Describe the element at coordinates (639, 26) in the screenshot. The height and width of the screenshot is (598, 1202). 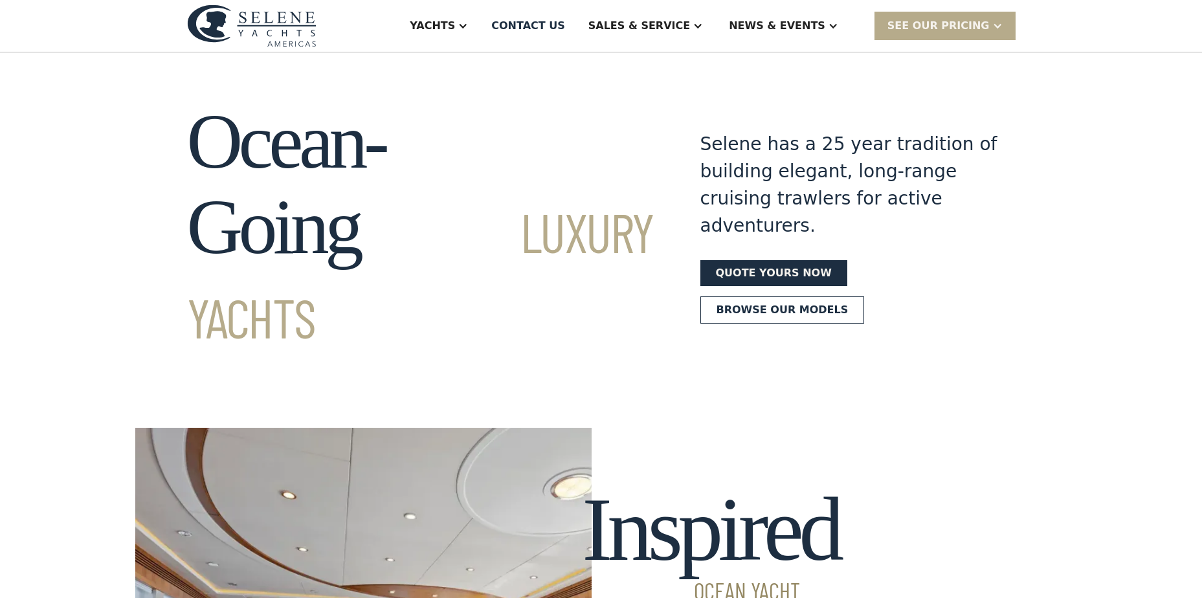
I see `div: Sales & Service` at that location.